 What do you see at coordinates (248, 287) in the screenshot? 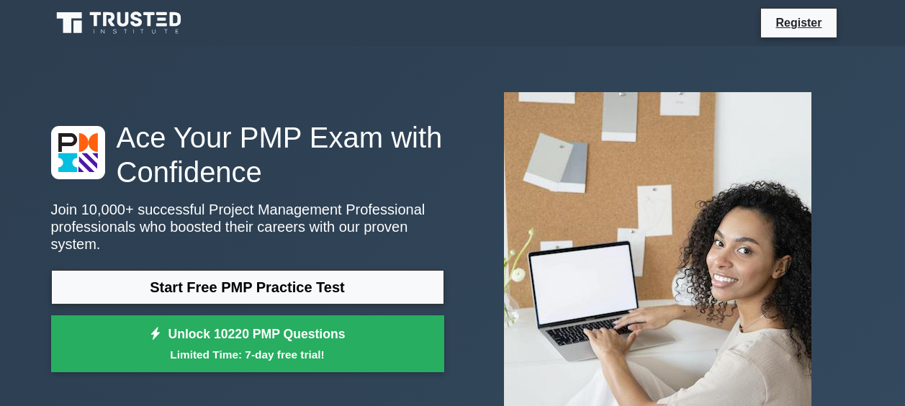
I see `a: Start Free PMP Practice Test` at bounding box center [248, 287].